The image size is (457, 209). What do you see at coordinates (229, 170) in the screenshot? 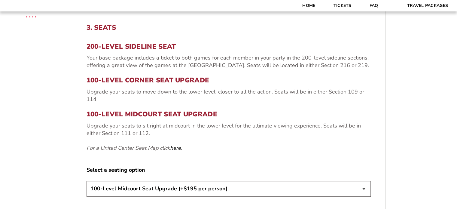
I see `label: Select a seating option` at bounding box center [229, 170].